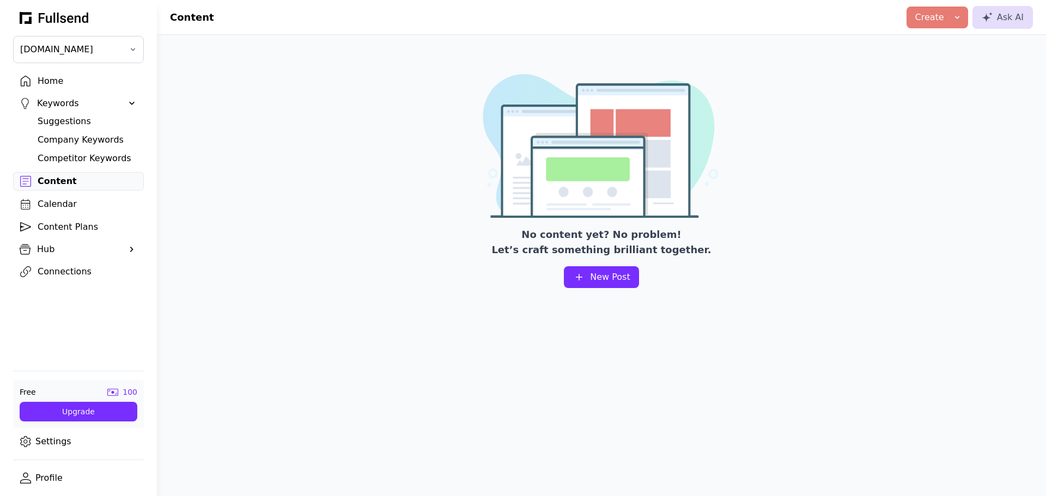 The width and height of the screenshot is (1046, 496). Describe the element at coordinates (87, 227) in the screenshot. I see `div: Content Plans` at that location.